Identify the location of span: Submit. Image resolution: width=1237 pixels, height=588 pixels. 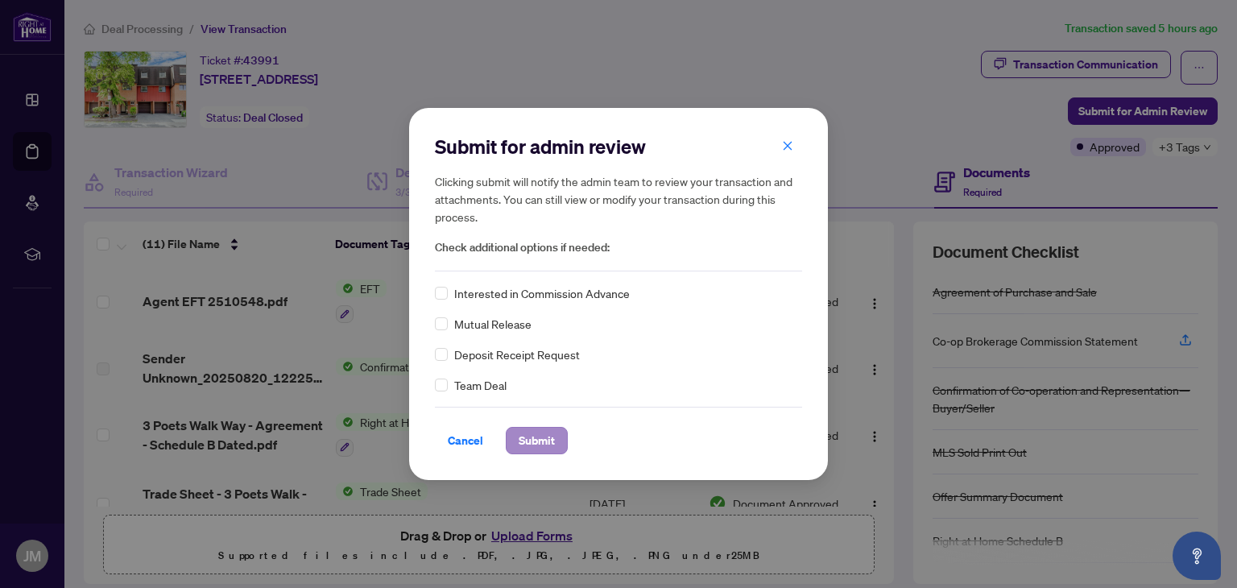
(536, 441).